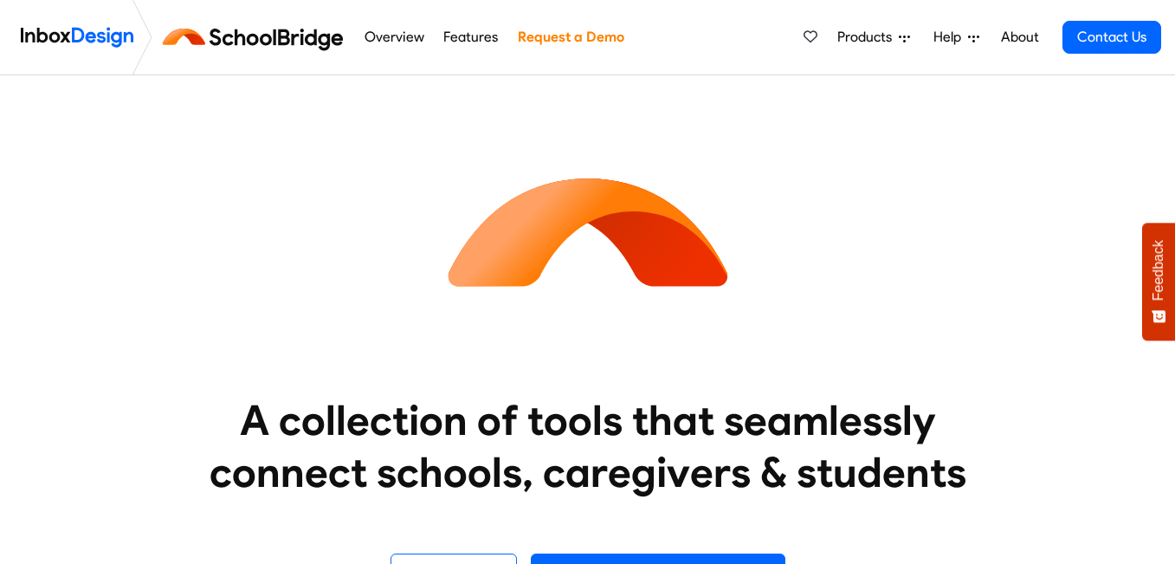 The image size is (1175, 564). I want to click on img: icon_schoolbridge.svg, so click(588, 231).